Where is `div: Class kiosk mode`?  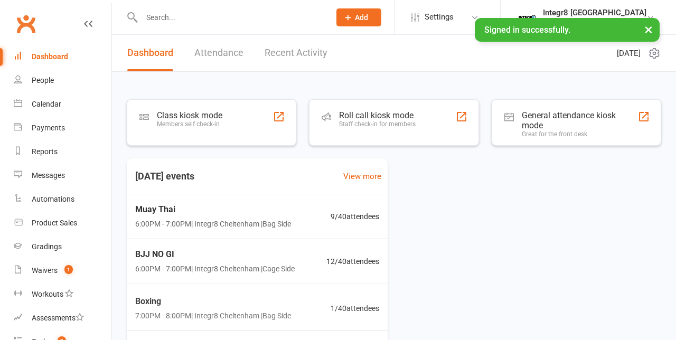
div: Class kiosk mode is located at coordinates (190, 115).